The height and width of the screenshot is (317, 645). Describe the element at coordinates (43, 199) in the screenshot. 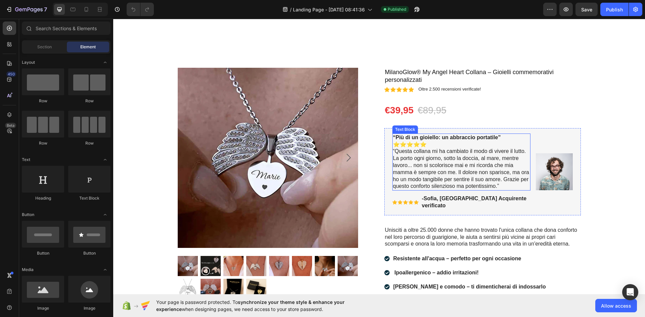

I see `div: Heading` at that location.